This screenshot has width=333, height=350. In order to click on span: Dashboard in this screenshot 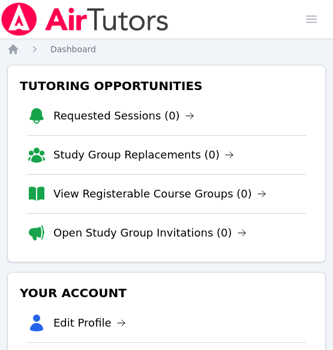, I will do `click(73, 49)`.